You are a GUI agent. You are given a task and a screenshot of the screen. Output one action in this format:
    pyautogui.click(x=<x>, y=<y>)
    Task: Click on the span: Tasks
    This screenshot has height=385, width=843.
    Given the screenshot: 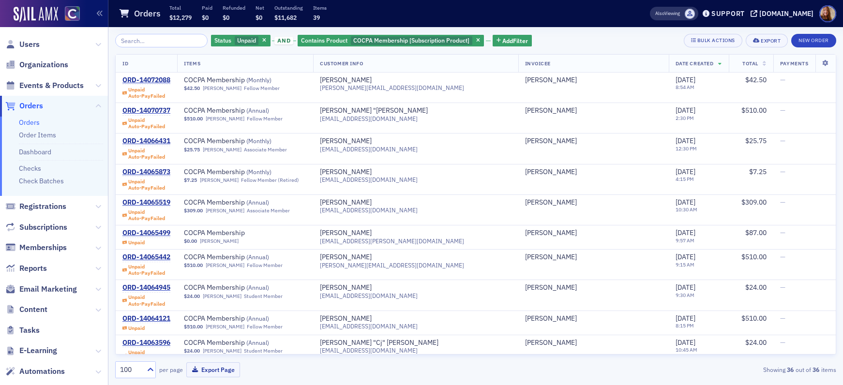 What is the action you would take?
    pyautogui.click(x=30, y=331)
    